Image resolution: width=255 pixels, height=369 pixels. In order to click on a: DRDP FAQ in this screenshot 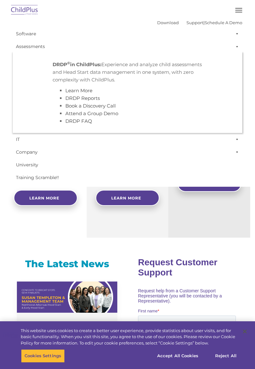, I will do `click(79, 121)`.